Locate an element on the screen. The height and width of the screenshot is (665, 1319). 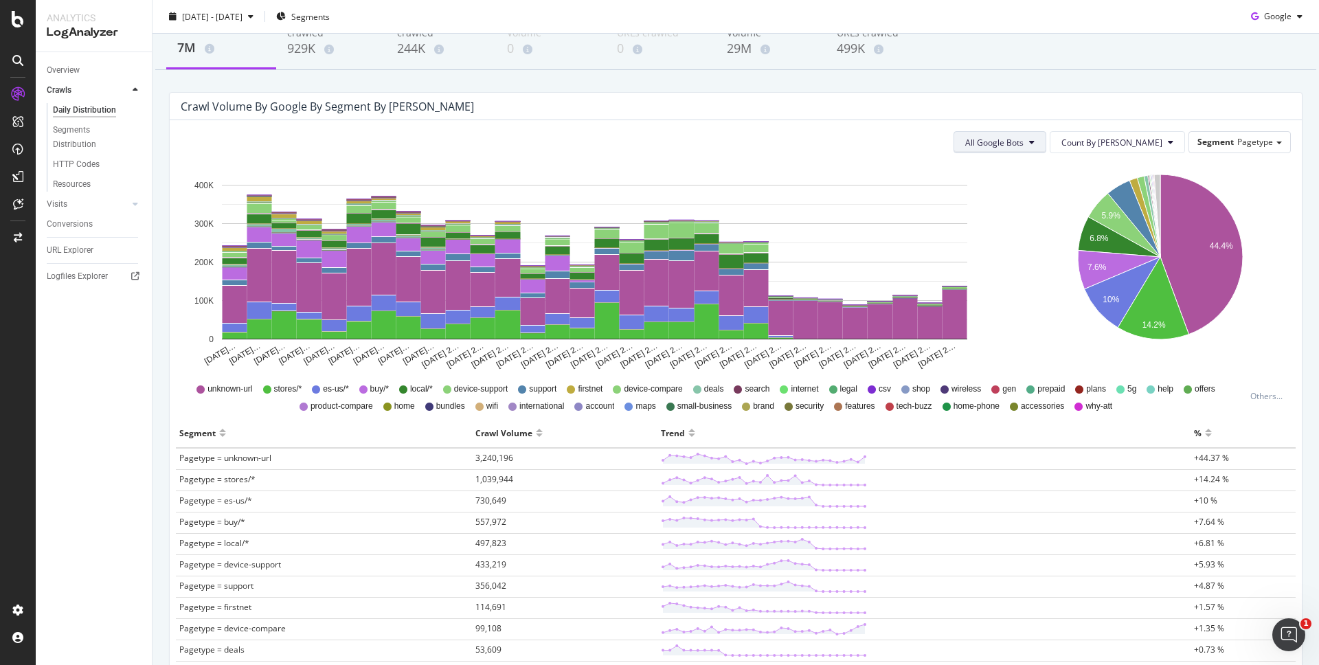
span: Pagetype = unknown-url is located at coordinates (225, 457).